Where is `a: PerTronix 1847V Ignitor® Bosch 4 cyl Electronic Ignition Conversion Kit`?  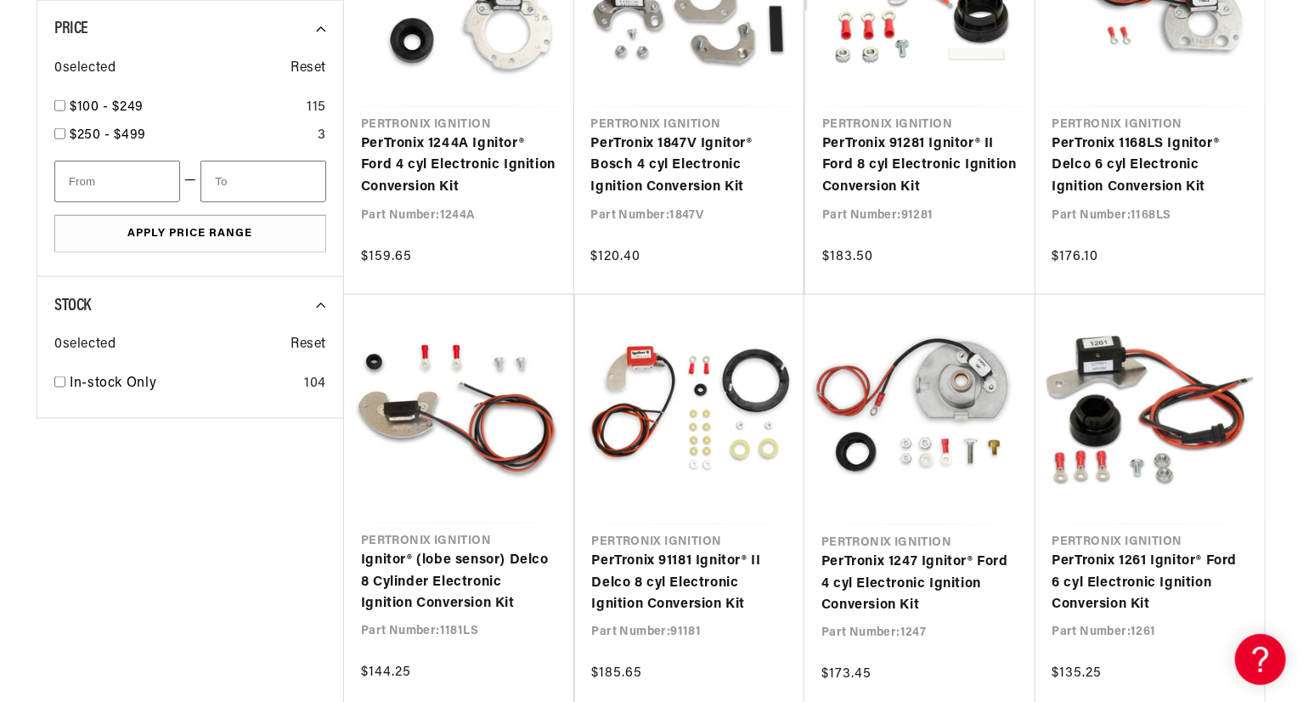 a: PerTronix 1847V Ignitor® Bosch 4 cyl Electronic Ignition Conversion Kit is located at coordinates (689, 166).